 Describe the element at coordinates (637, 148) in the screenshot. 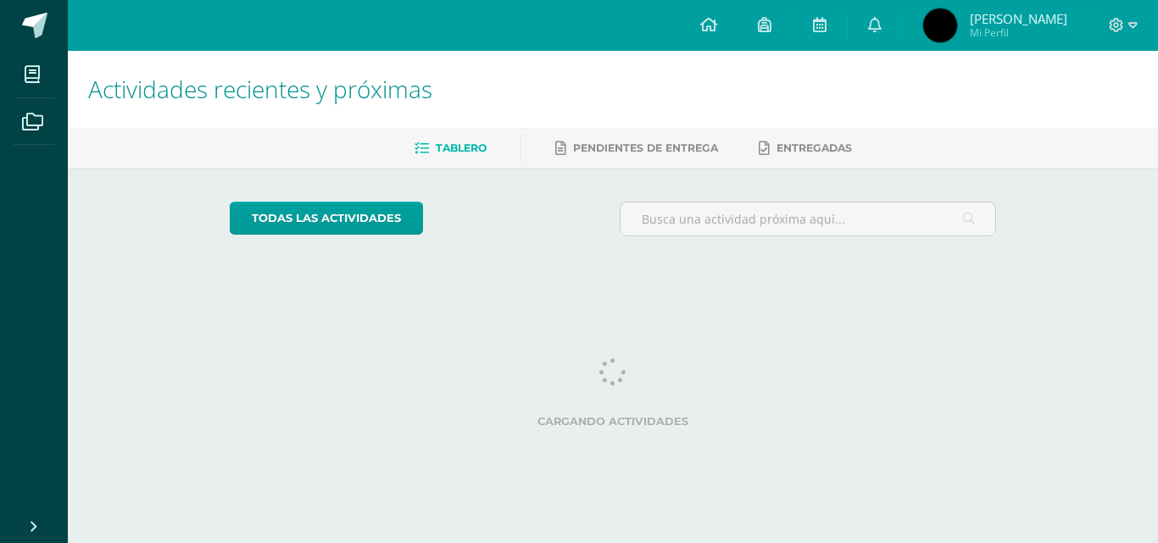

I see `a: Pendientes de entrega` at that location.